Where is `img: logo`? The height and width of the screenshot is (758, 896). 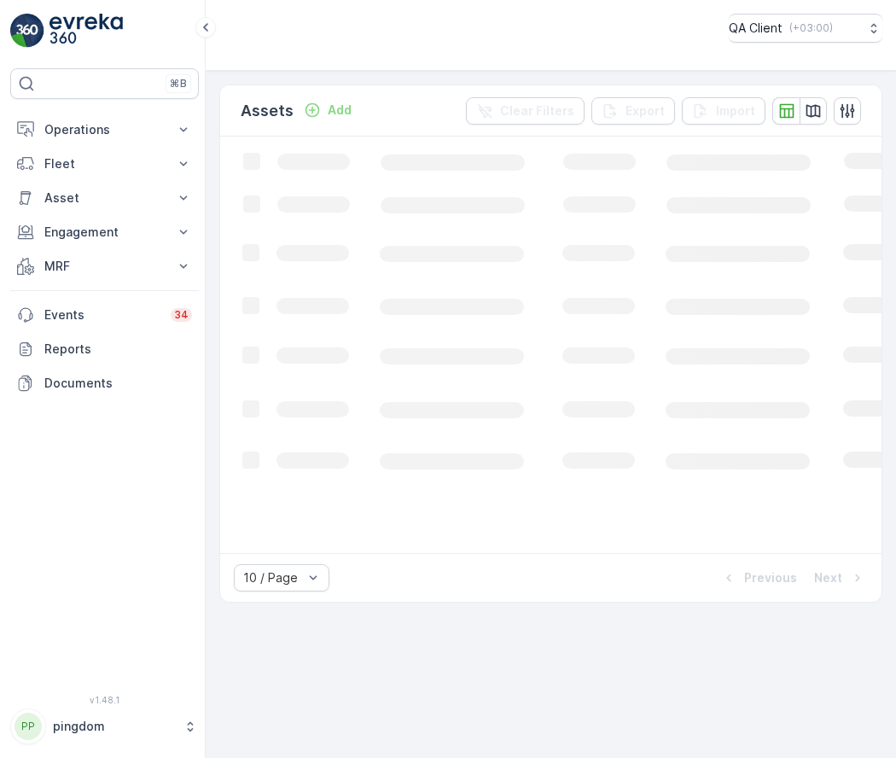 img: logo is located at coordinates (27, 31).